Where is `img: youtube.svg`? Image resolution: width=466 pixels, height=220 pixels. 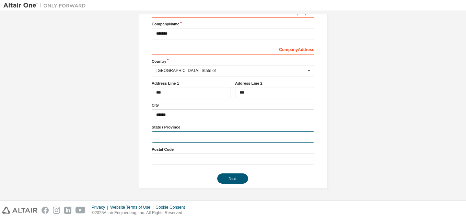 img: youtube.svg is located at coordinates (80, 210).